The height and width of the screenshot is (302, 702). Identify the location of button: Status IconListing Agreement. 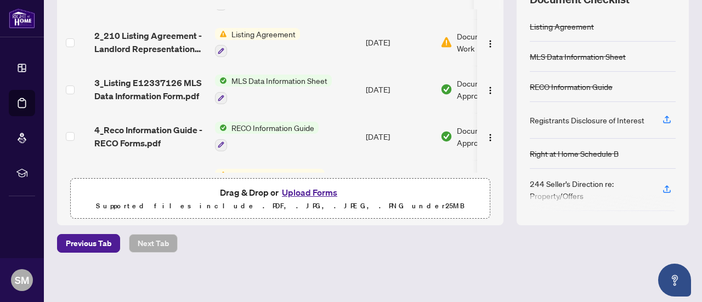
(257, 43).